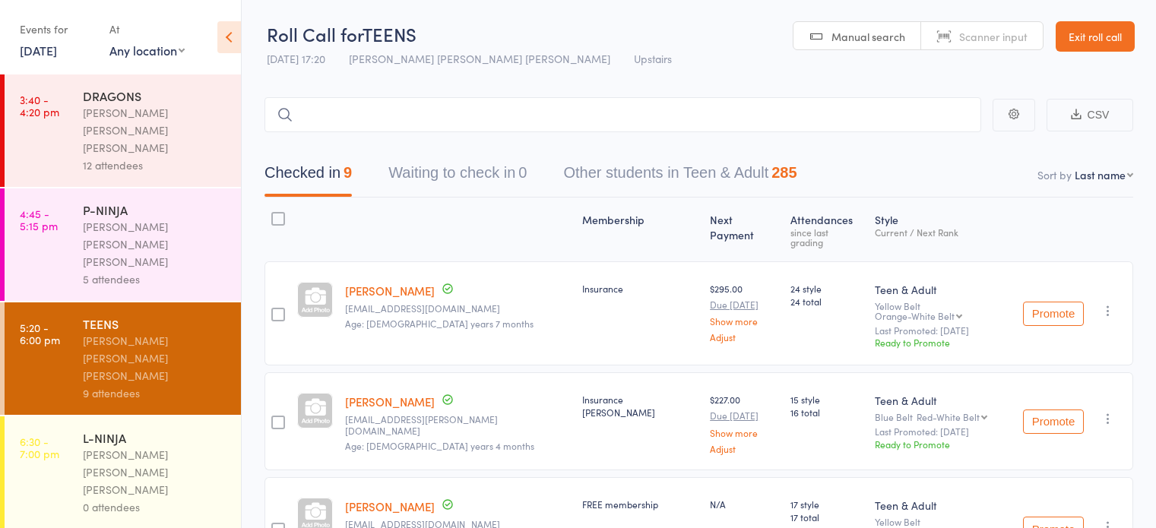 The width and height of the screenshot is (1156, 528). What do you see at coordinates (826, 230) in the screenshot?
I see `div: Atten­dances` at bounding box center [826, 230].